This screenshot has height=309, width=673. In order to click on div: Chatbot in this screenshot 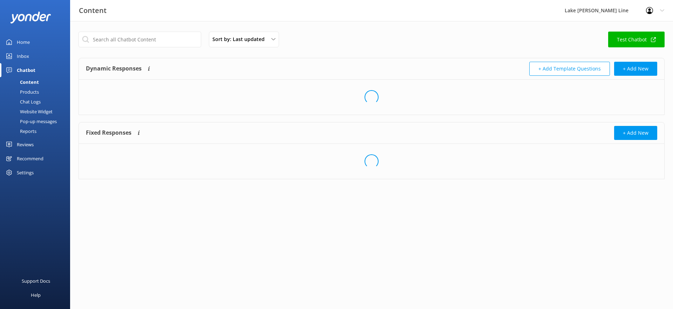, I will do `click(26, 70)`.